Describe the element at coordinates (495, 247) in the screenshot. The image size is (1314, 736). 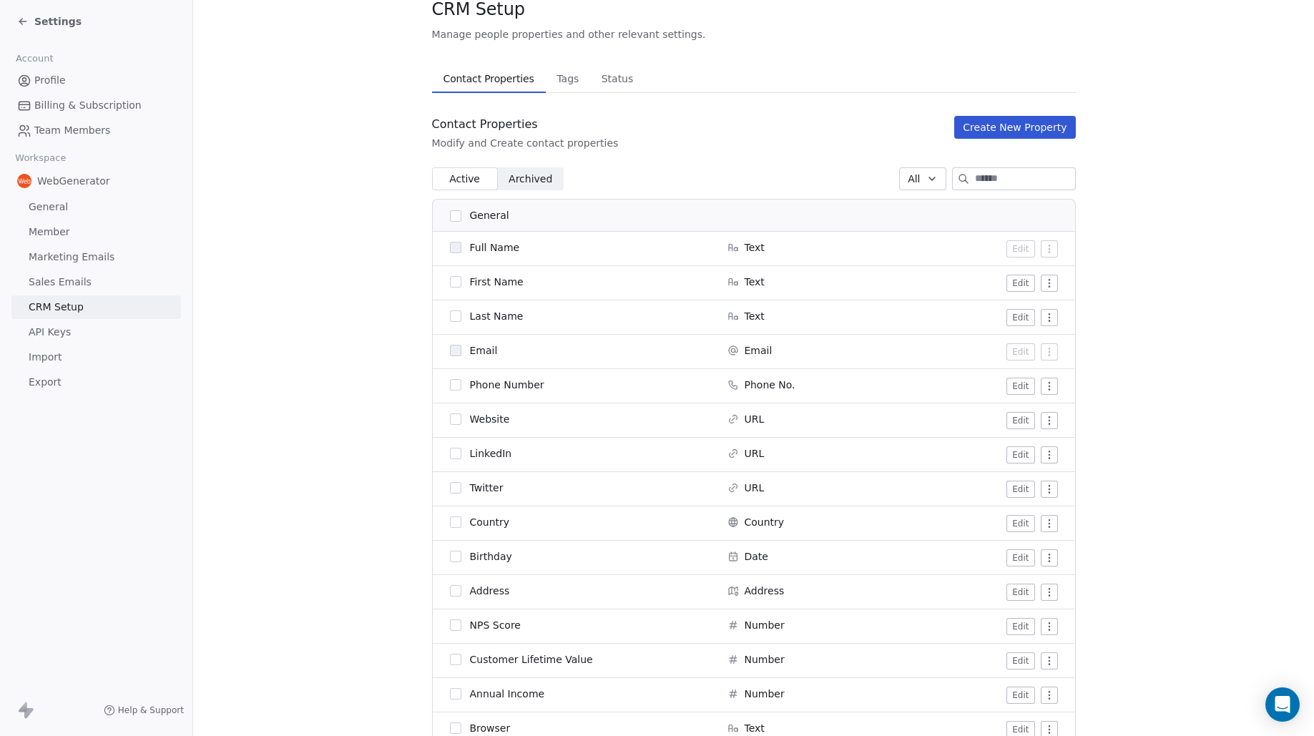
I see `span: Full Name` at that location.